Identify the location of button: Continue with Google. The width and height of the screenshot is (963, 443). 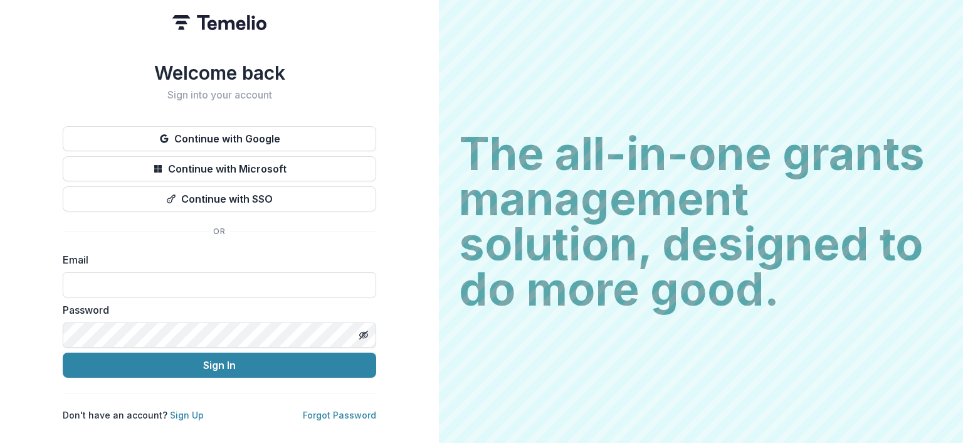
(219, 139).